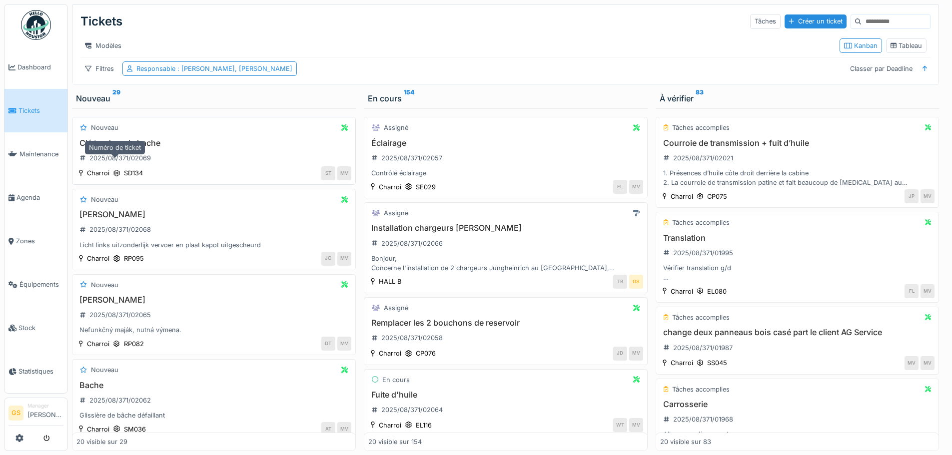 This screenshot has height=455, width=952. What do you see at coordinates (700, 98) in the screenshot?
I see `sup: 83` at bounding box center [700, 98].